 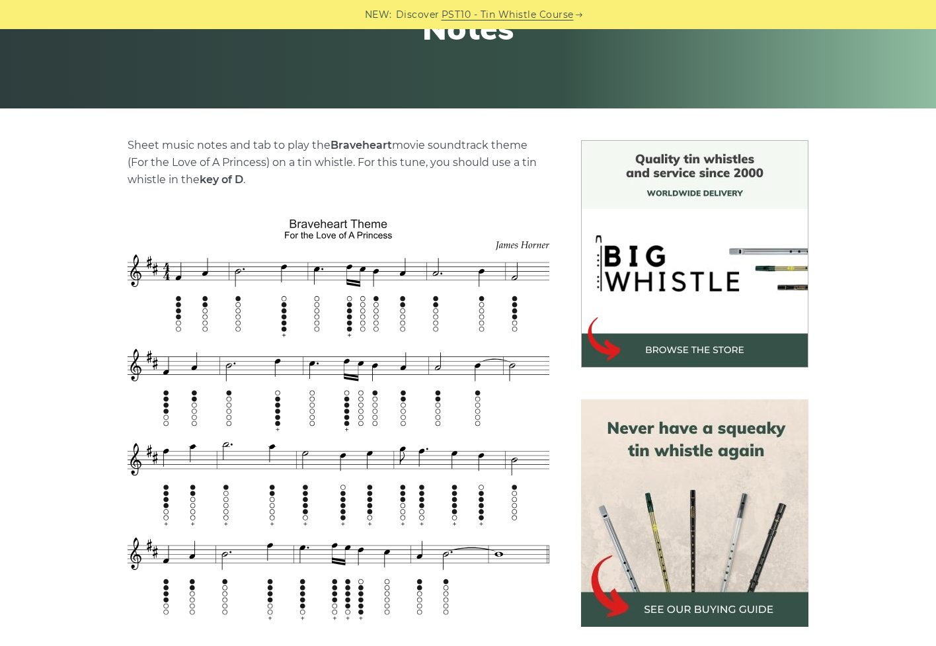 What do you see at coordinates (221, 179) in the screenshot?
I see `strong: key of D` at bounding box center [221, 179].